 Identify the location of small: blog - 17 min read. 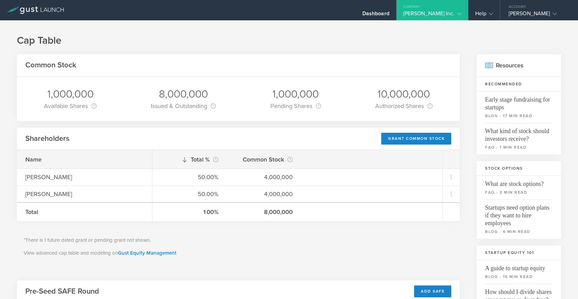
(519, 116).